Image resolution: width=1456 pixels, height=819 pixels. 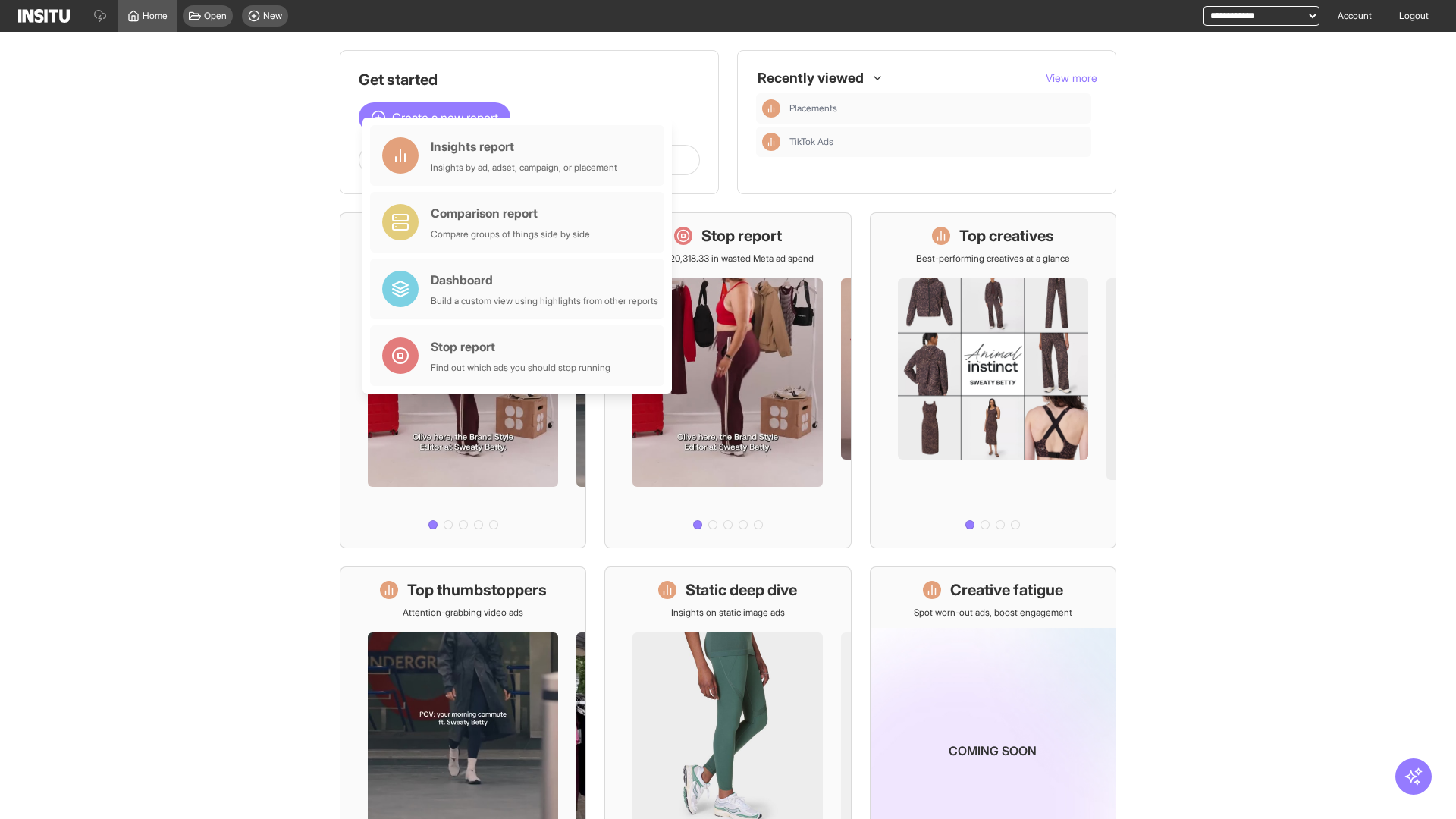 What do you see at coordinates (445, 118) in the screenshot?
I see `span: Create a new report` at bounding box center [445, 118].